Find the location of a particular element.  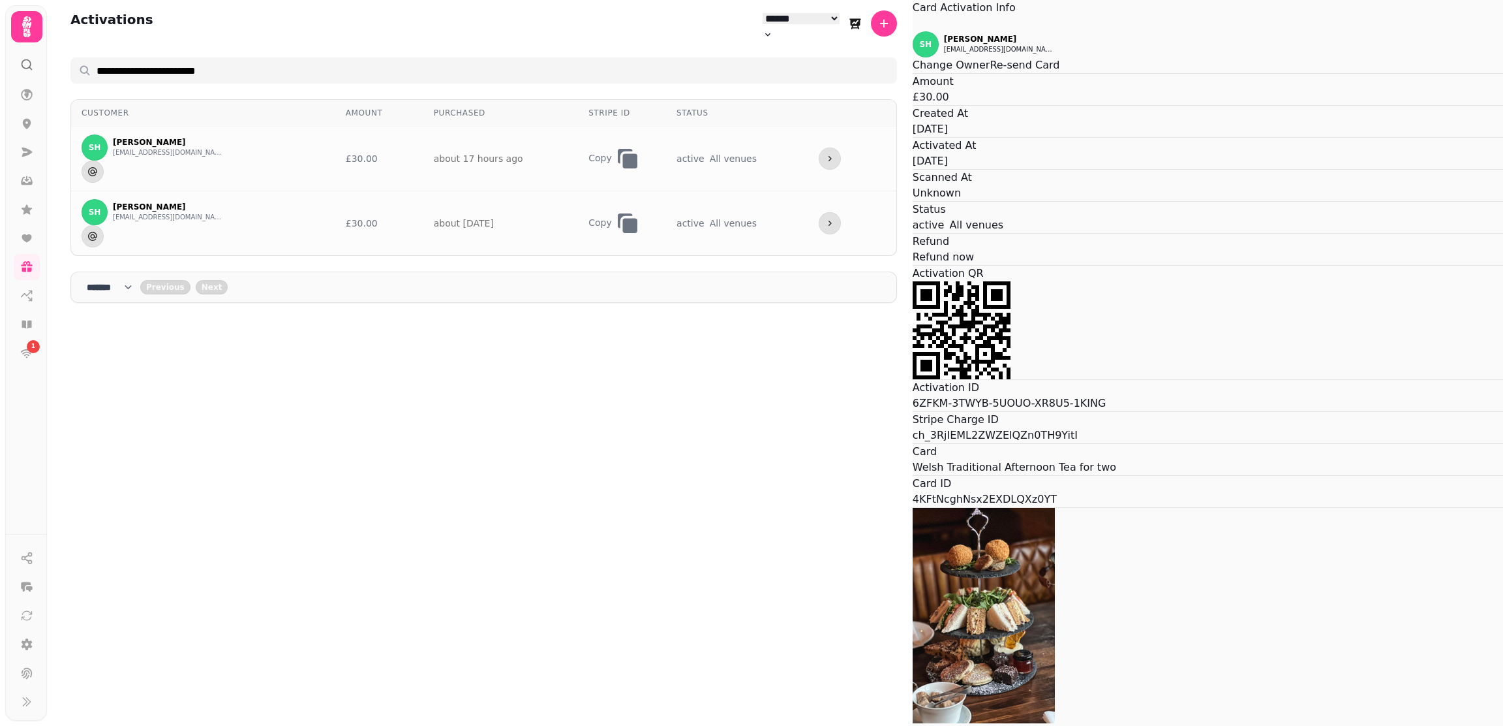

p: Activation QR is located at coordinates (1208, 273).